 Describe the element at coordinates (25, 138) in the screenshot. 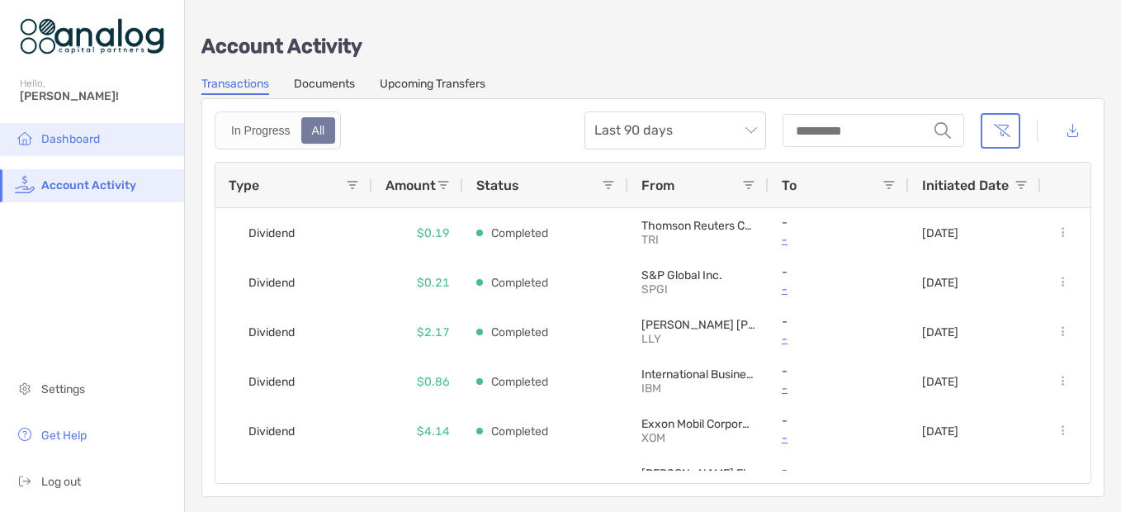

I see `img: household icon` at that location.